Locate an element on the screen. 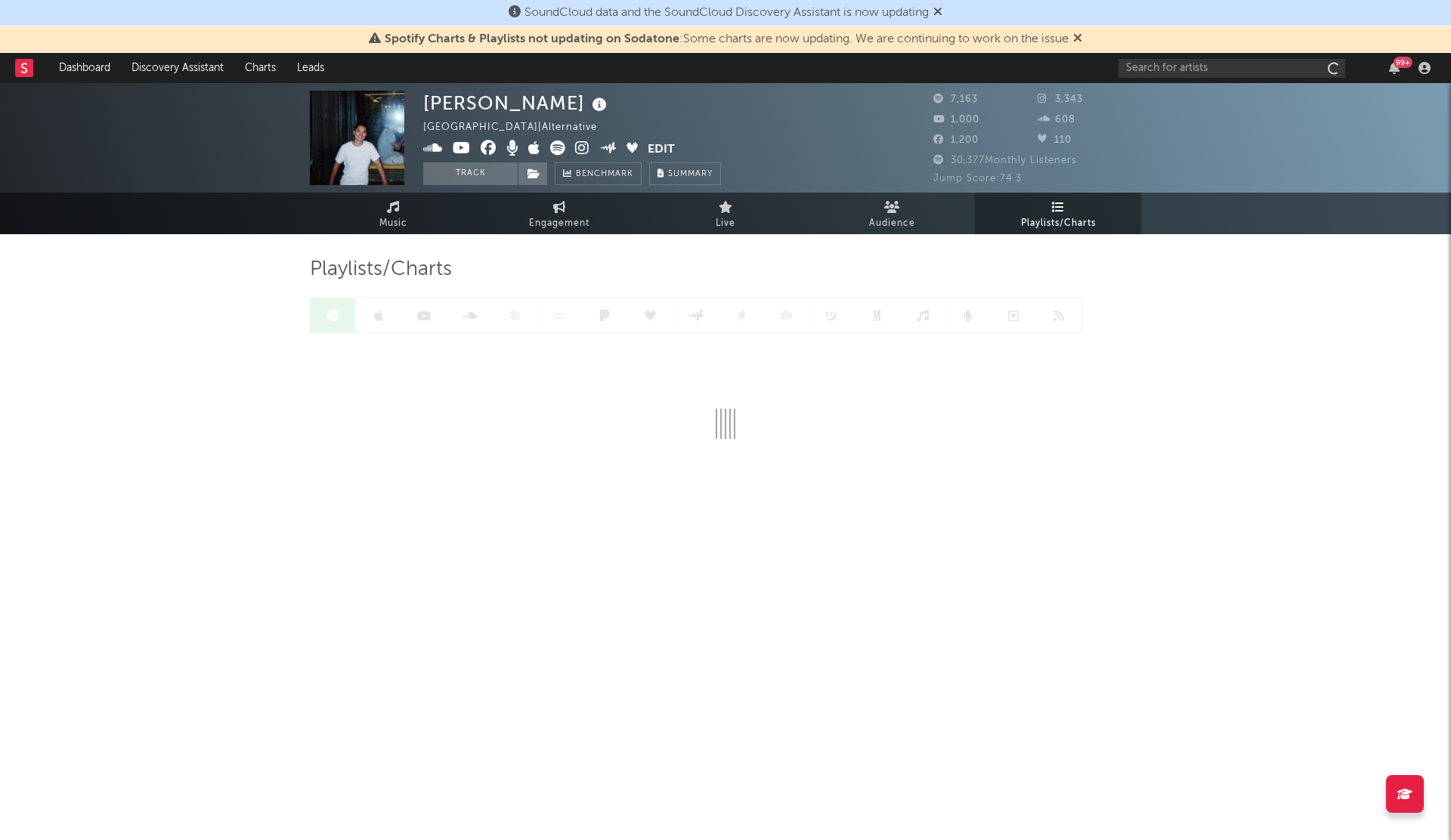 This screenshot has height=840, width=1451. button: Summary is located at coordinates (684, 174).